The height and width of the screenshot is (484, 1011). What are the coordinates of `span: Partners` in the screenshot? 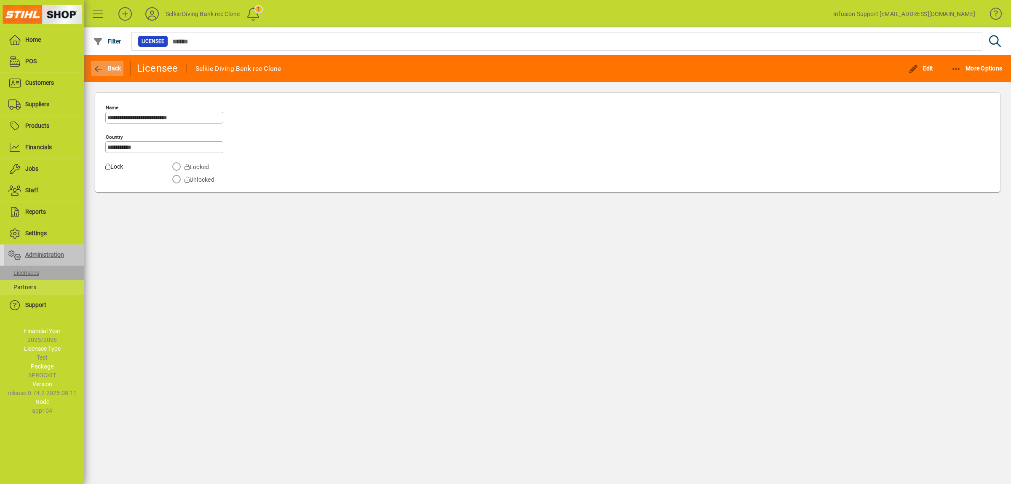 It's located at (22, 287).